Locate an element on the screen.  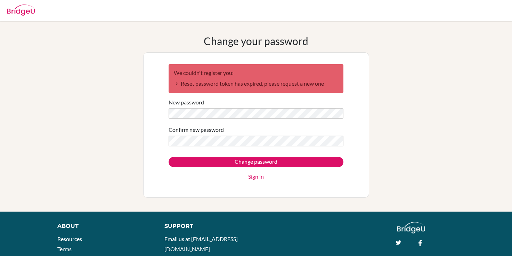
a: Sign in is located at coordinates (256, 177).